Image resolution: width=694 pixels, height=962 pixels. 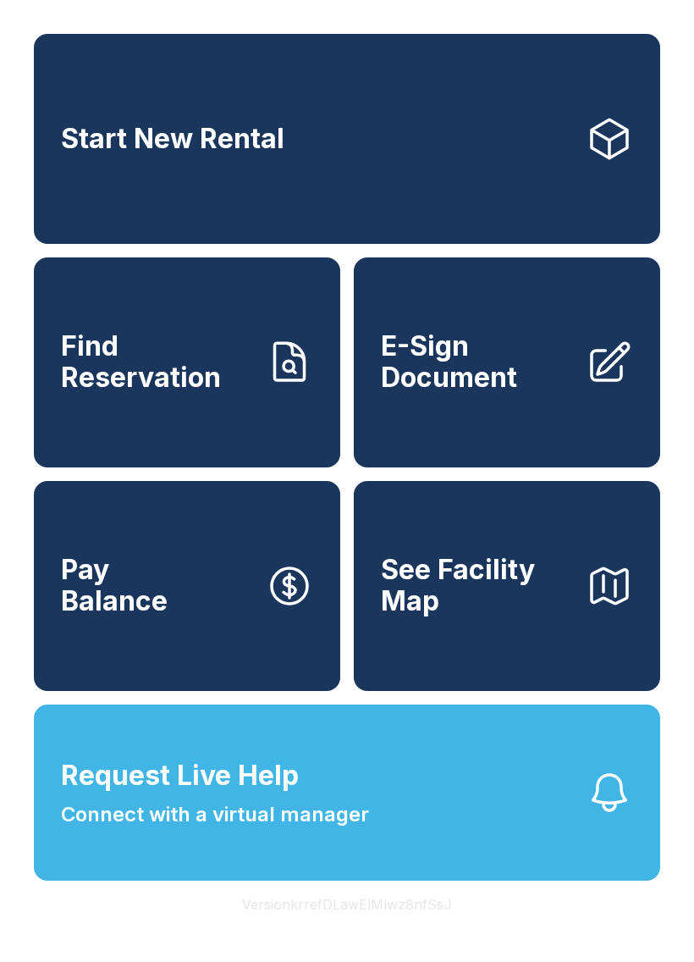 I want to click on button: VersionkrrefDLawElMlwz8nfSsJ, so click(x=347, y=904).